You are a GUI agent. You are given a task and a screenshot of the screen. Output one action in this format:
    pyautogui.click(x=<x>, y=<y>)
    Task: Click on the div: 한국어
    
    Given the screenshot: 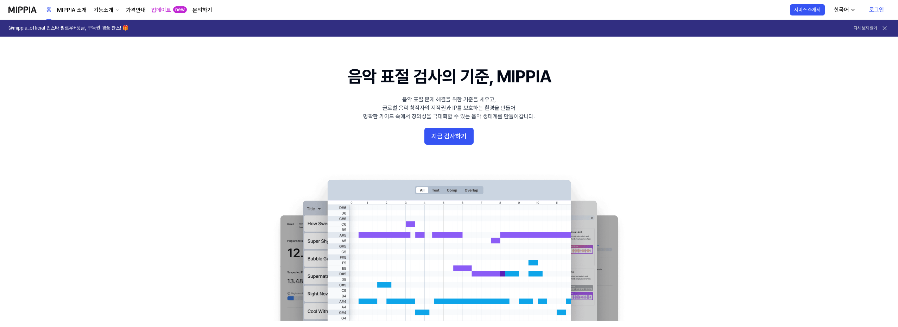 What is the action you would take?
    pyautogui.click(x=841, y=10)
    